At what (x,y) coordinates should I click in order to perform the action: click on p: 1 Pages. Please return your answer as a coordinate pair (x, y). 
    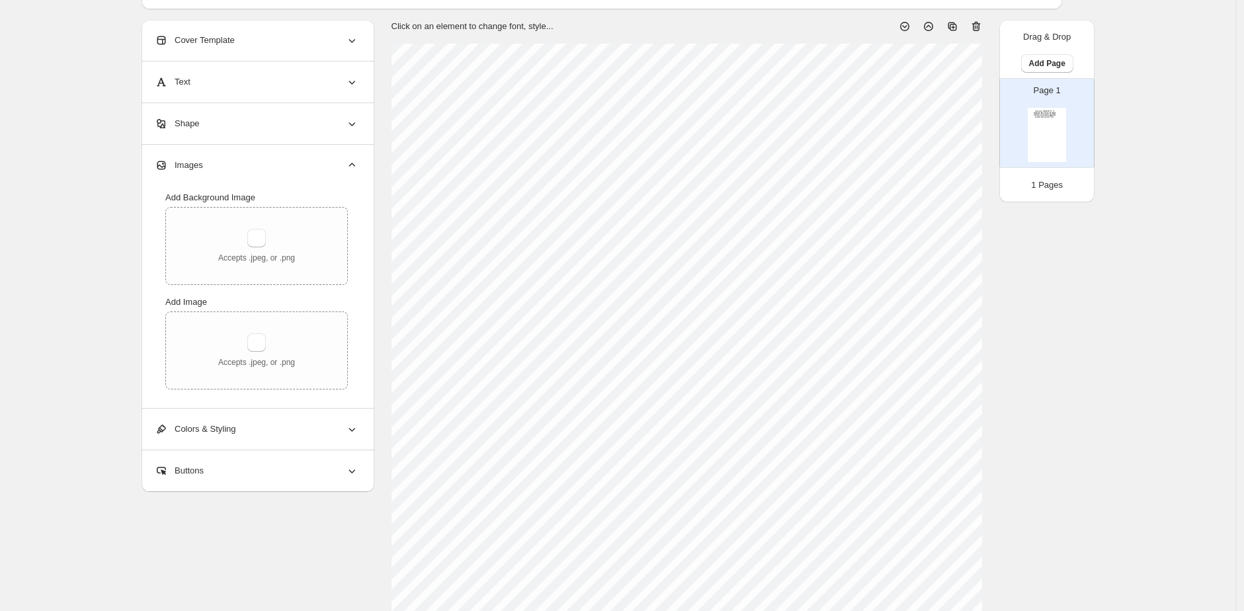
    Looking at the image, I should click on (1047, 185).